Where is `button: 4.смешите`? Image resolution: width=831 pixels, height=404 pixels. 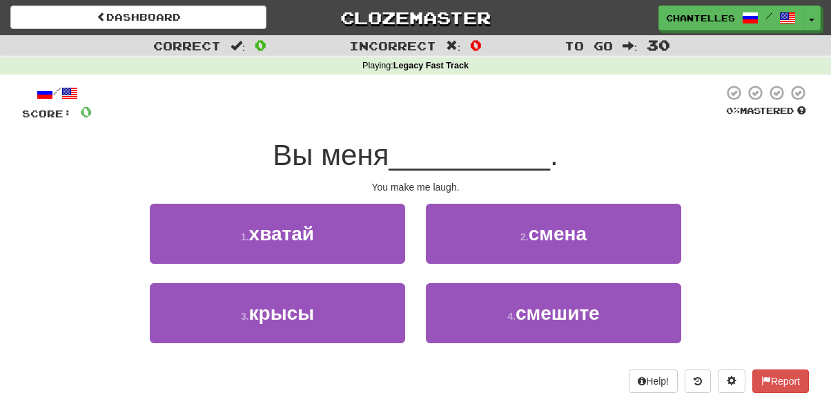
button: 4.смешите is located at coordinates (554, 313).